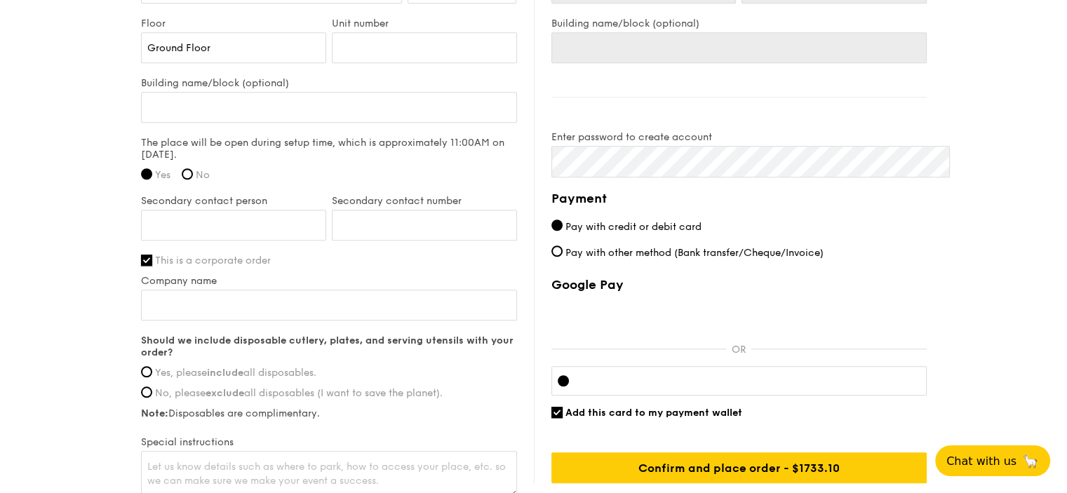 The height and width of the screenshot is (493, 1067). Describe the element at coordinates (739, 468) in the screenshot. I see `input: Confirm and place order - $1733.10` at that location.